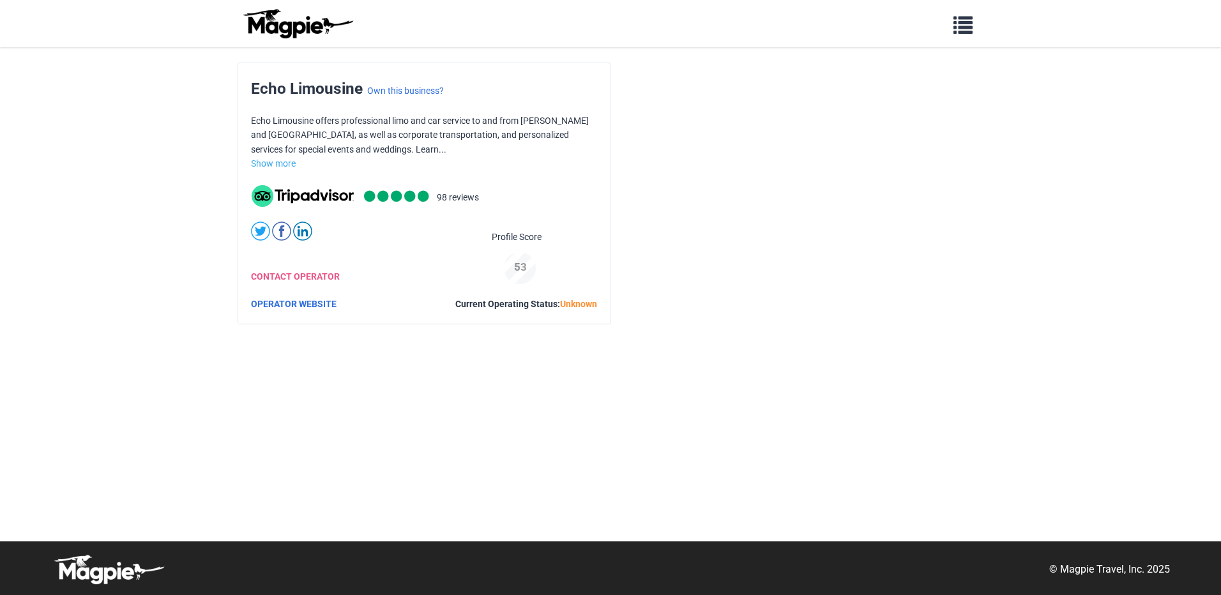  What do you see at coordinates (273, 164) in the screenshot?
I see `a: Show more` at bounding box center [273, 164].